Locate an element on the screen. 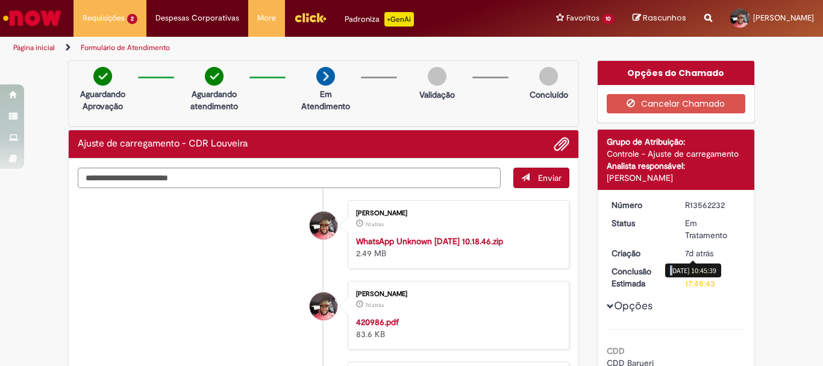 Image resolution: width=823 pixels, height=366 pixels. dt: Status is located at coordinates (639, 223).